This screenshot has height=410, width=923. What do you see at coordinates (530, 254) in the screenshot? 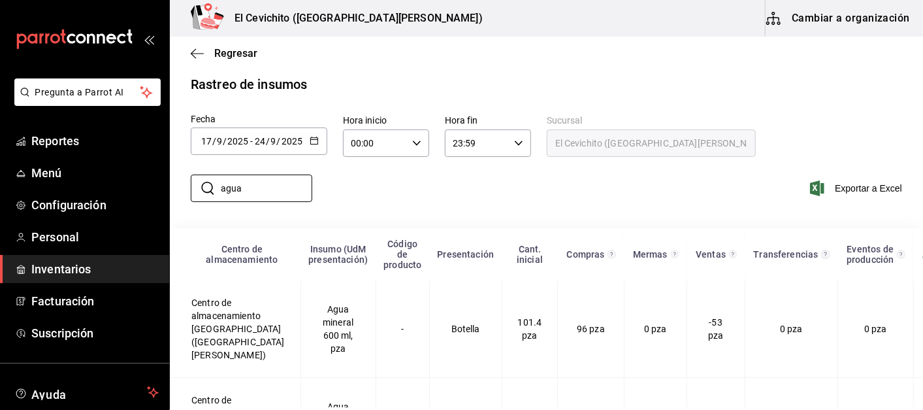
I see `div: Cant. inicial` at bounding box center [530, 254].